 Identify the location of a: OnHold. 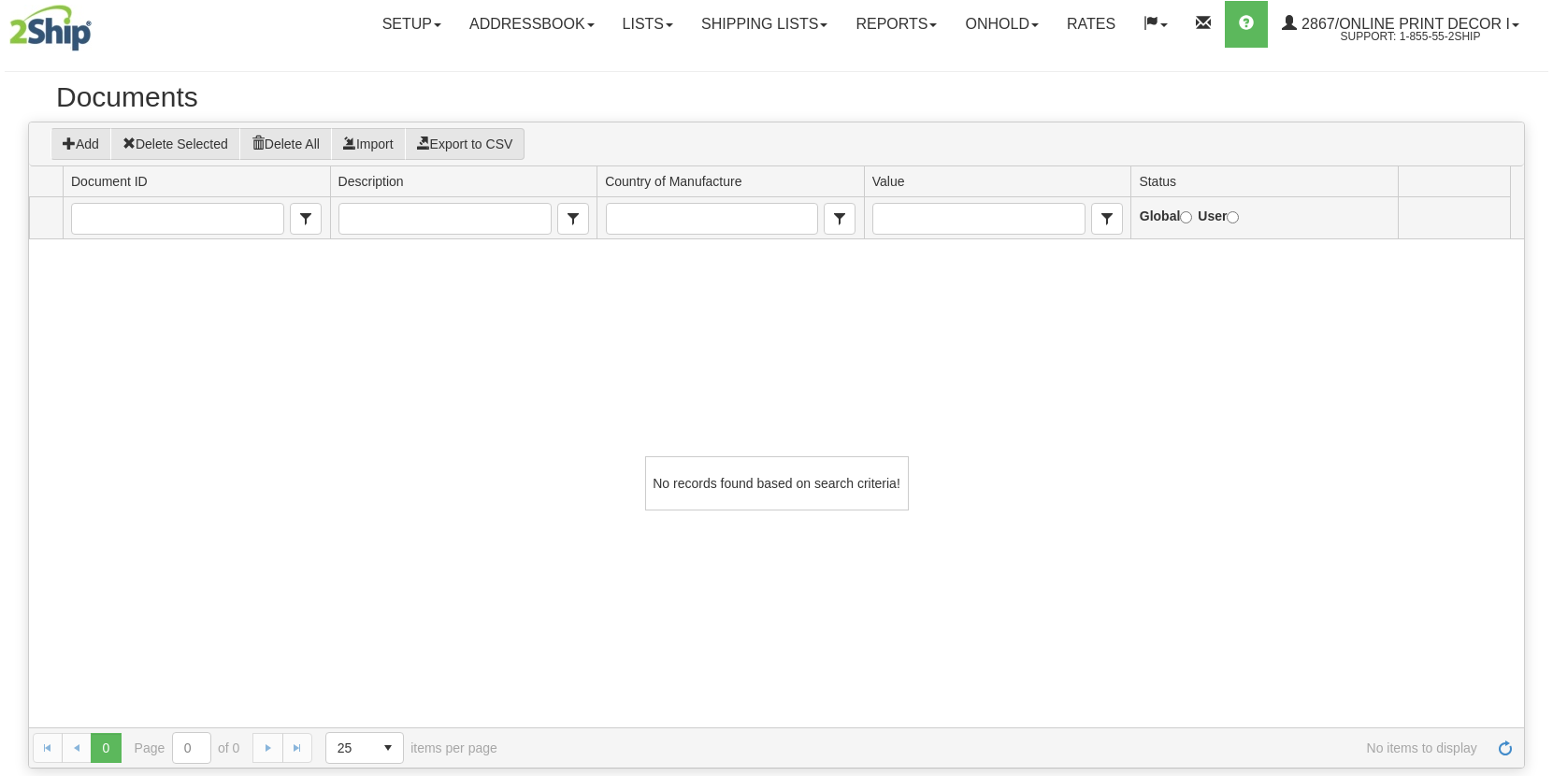
(1001, 24).